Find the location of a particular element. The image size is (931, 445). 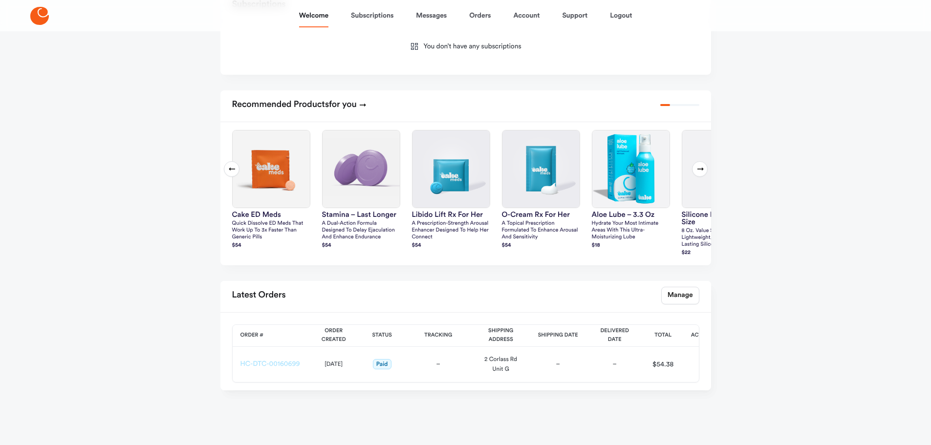

a: Logout is located at coordinates (621, 16).